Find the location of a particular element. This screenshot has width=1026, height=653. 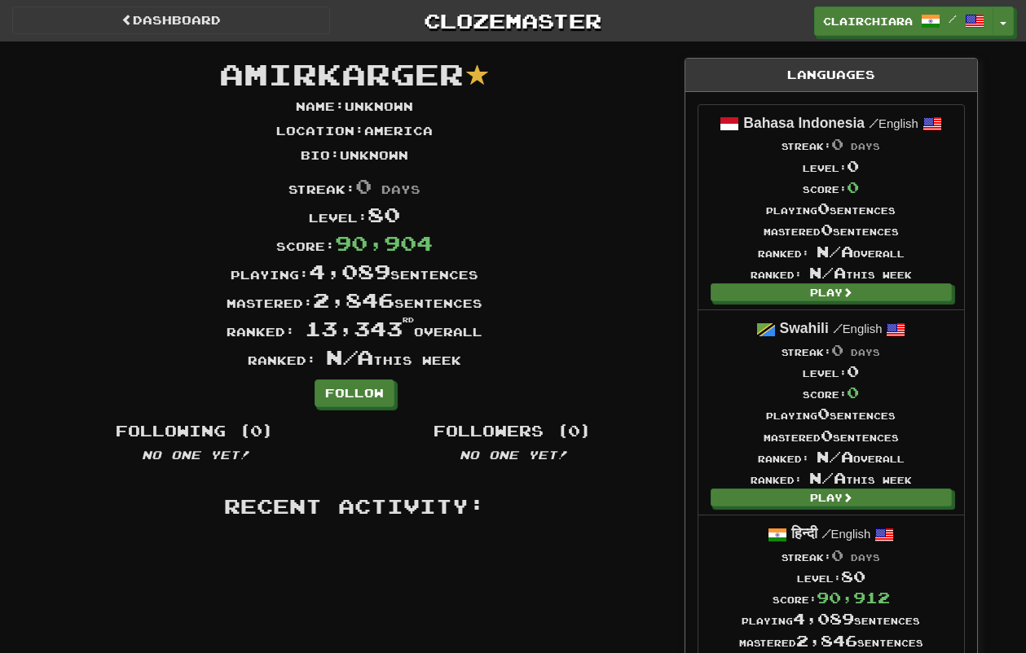

h4: Following (0) is located at coordinates (196, 432).